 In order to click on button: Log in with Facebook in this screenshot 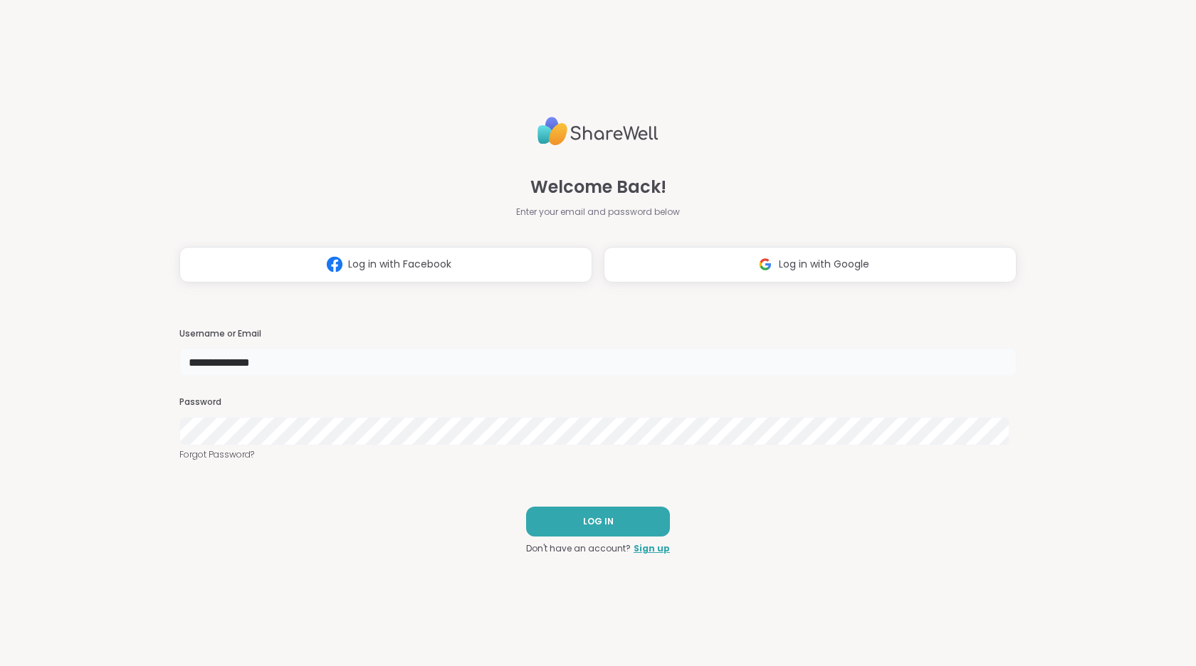, I will do `click(386, 265)`.